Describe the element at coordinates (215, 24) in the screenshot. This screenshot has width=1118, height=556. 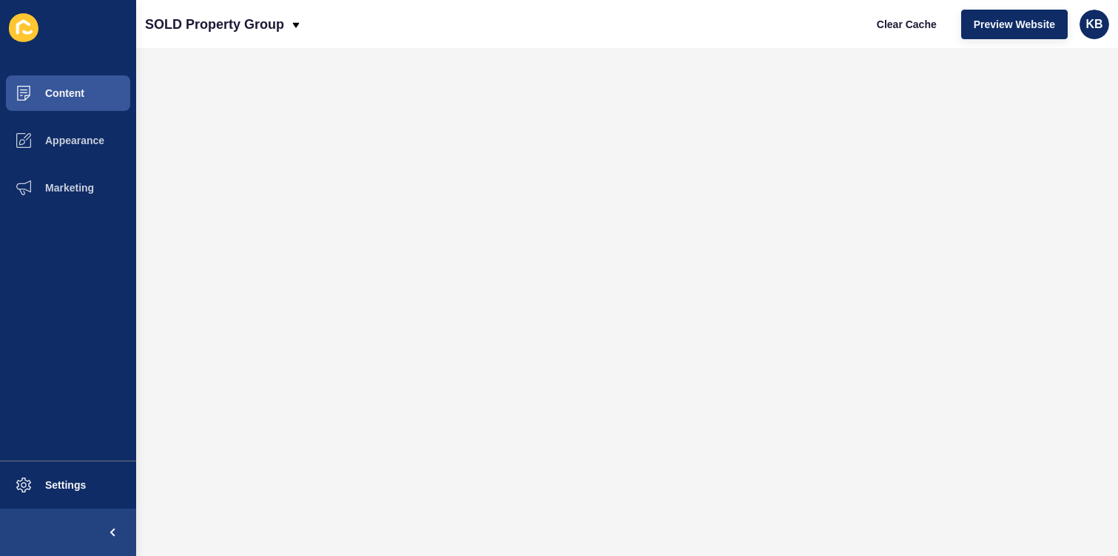
I see `p: SOLD Property Group` at that location.